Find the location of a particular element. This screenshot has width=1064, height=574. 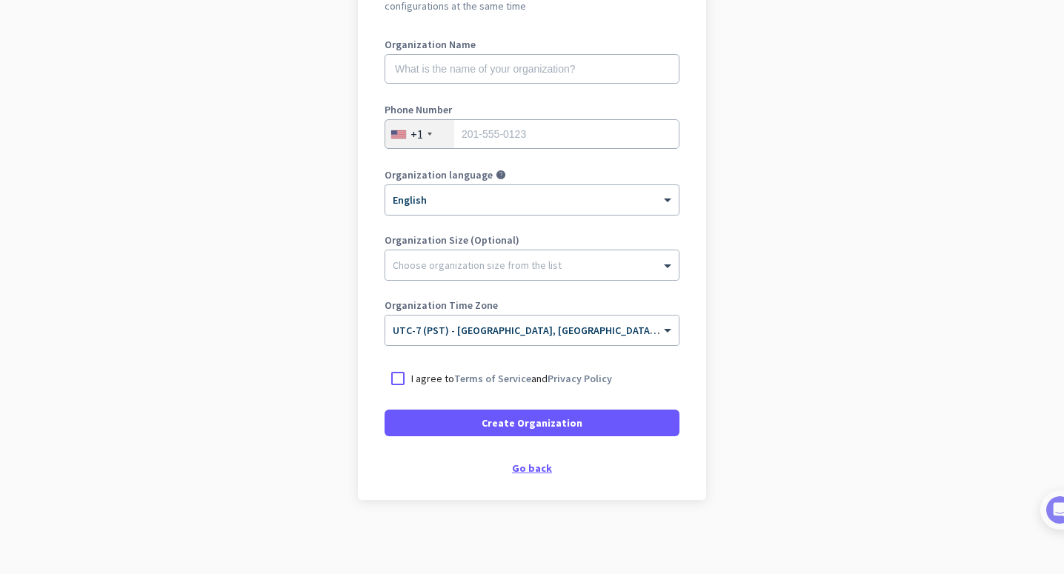

div: Go back is located at coordinates (532, 468).